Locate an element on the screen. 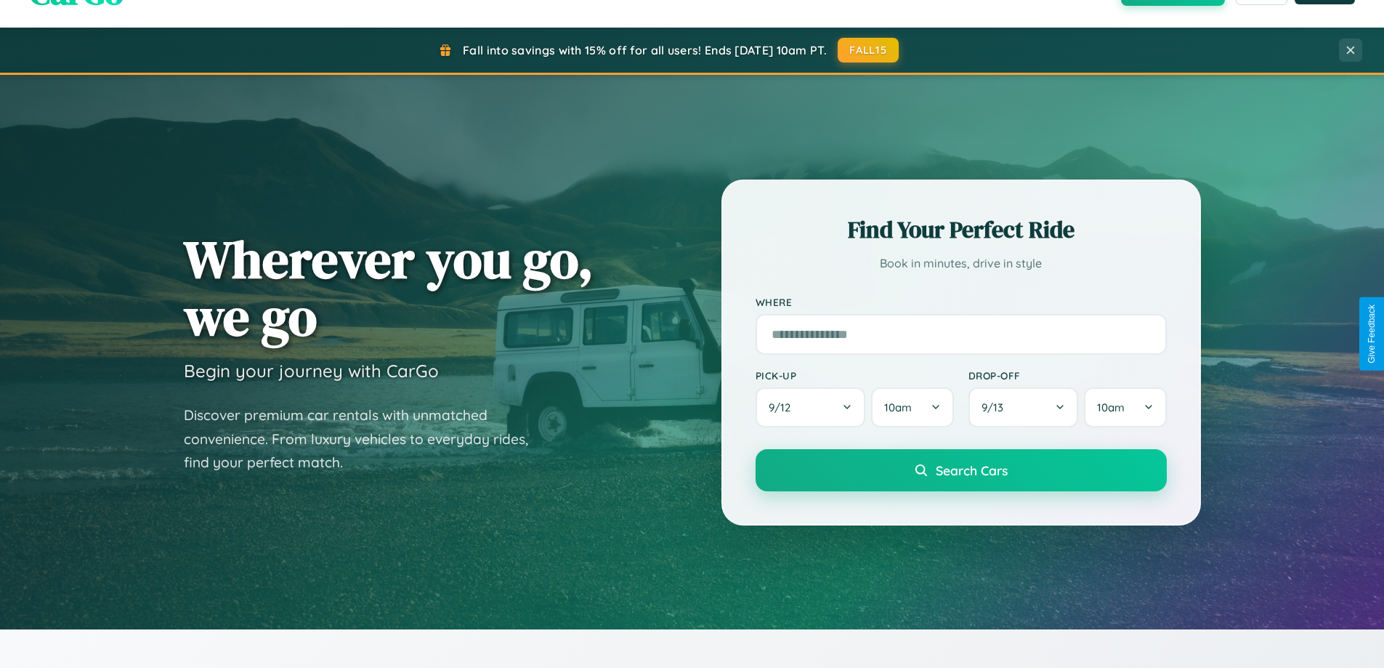 The height and width of the screenshot is (668, 1384). button: Search Cars is located at coordinates (961, 470).